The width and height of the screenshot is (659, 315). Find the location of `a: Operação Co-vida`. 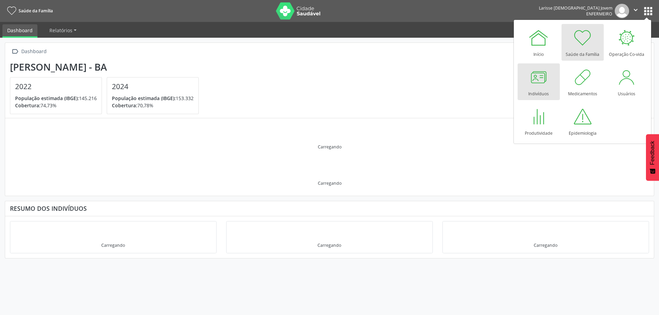

a: Operação Co-vida is located at coordinates (626, 42).